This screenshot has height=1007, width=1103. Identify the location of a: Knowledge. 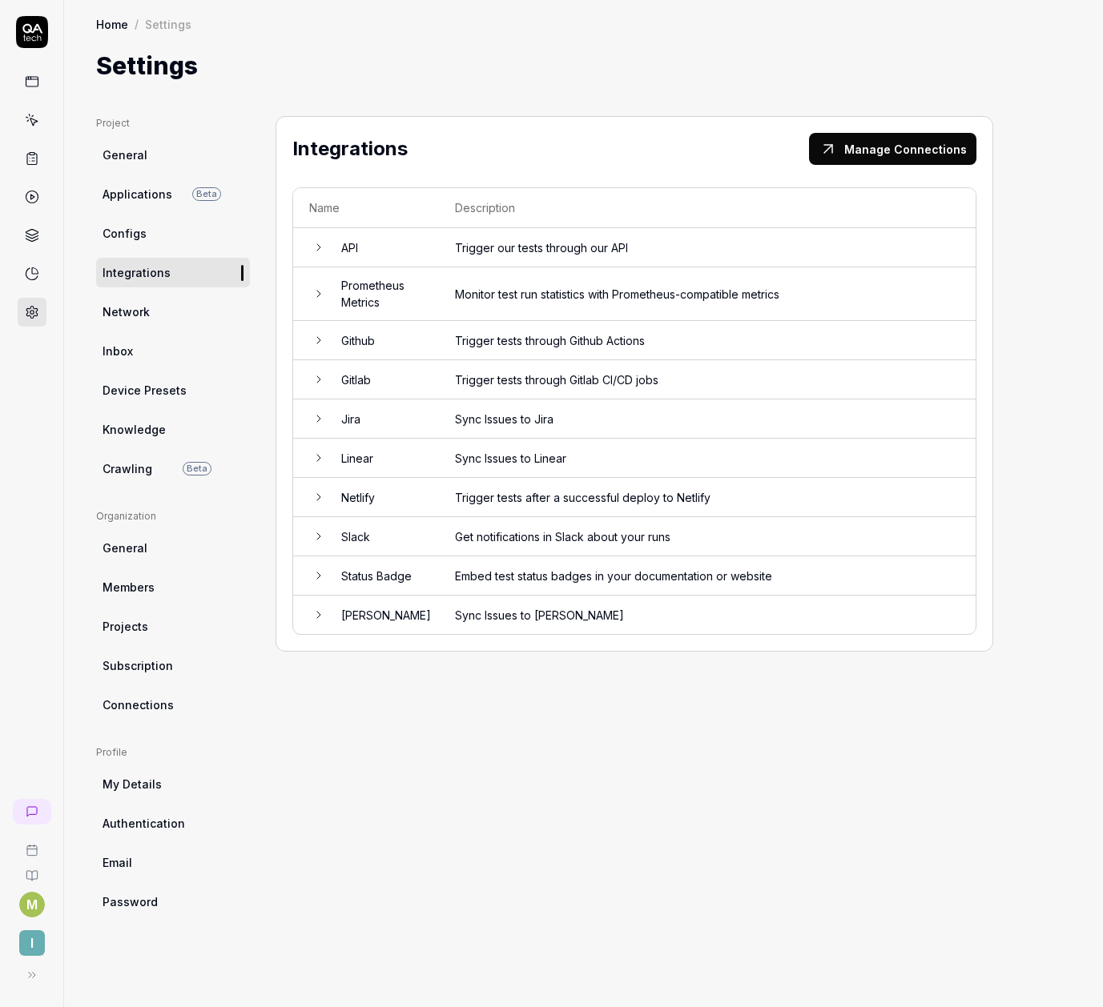
(173, 429).